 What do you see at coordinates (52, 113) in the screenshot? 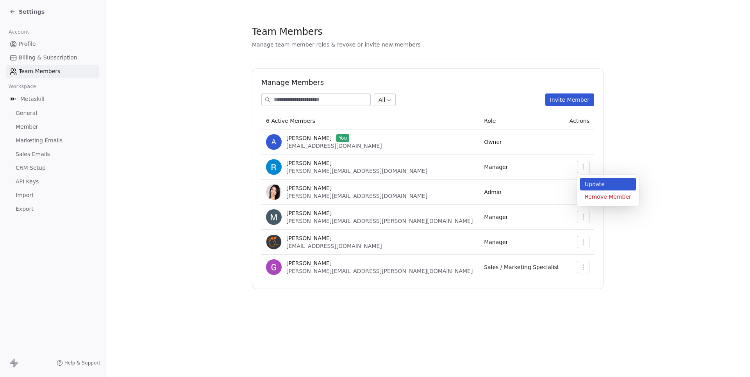
I see `a: General` at bounding box center [52, 113].